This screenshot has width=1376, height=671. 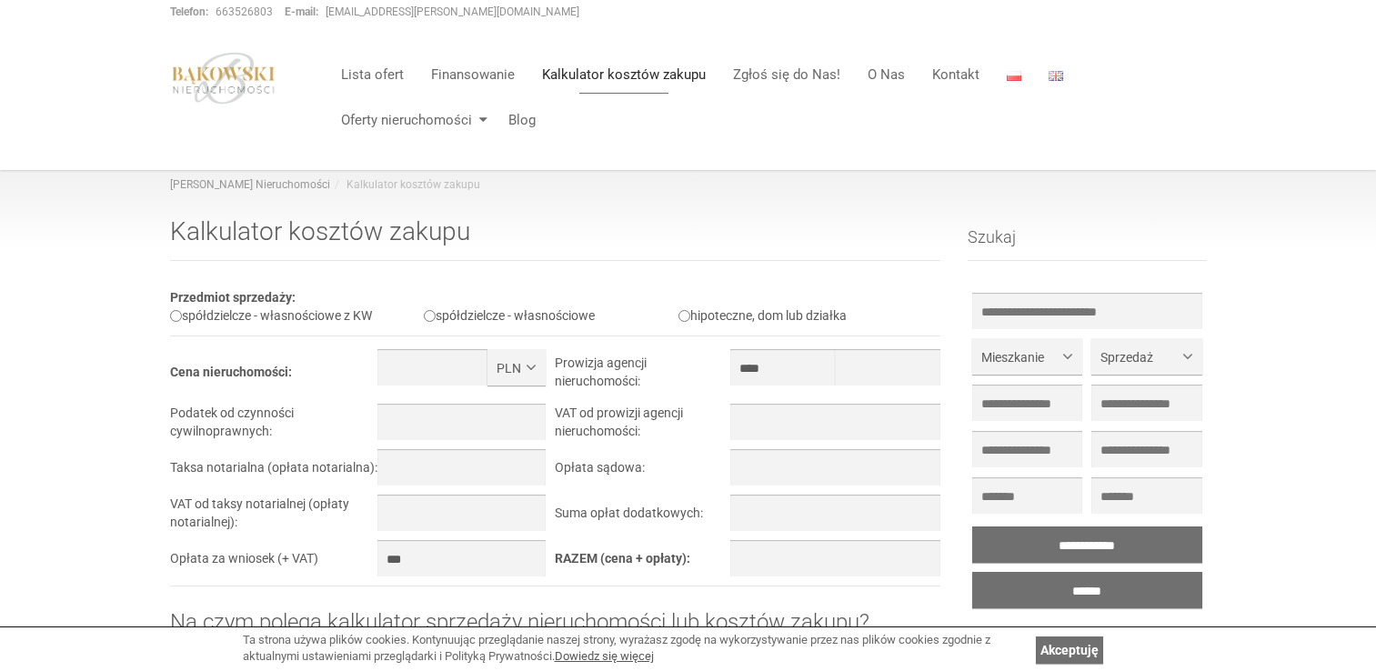 What do you see at coordinates (604, 656) in the screenshot?
I see `a: Dowiedz się więcej` at bounding box center [604, 656].